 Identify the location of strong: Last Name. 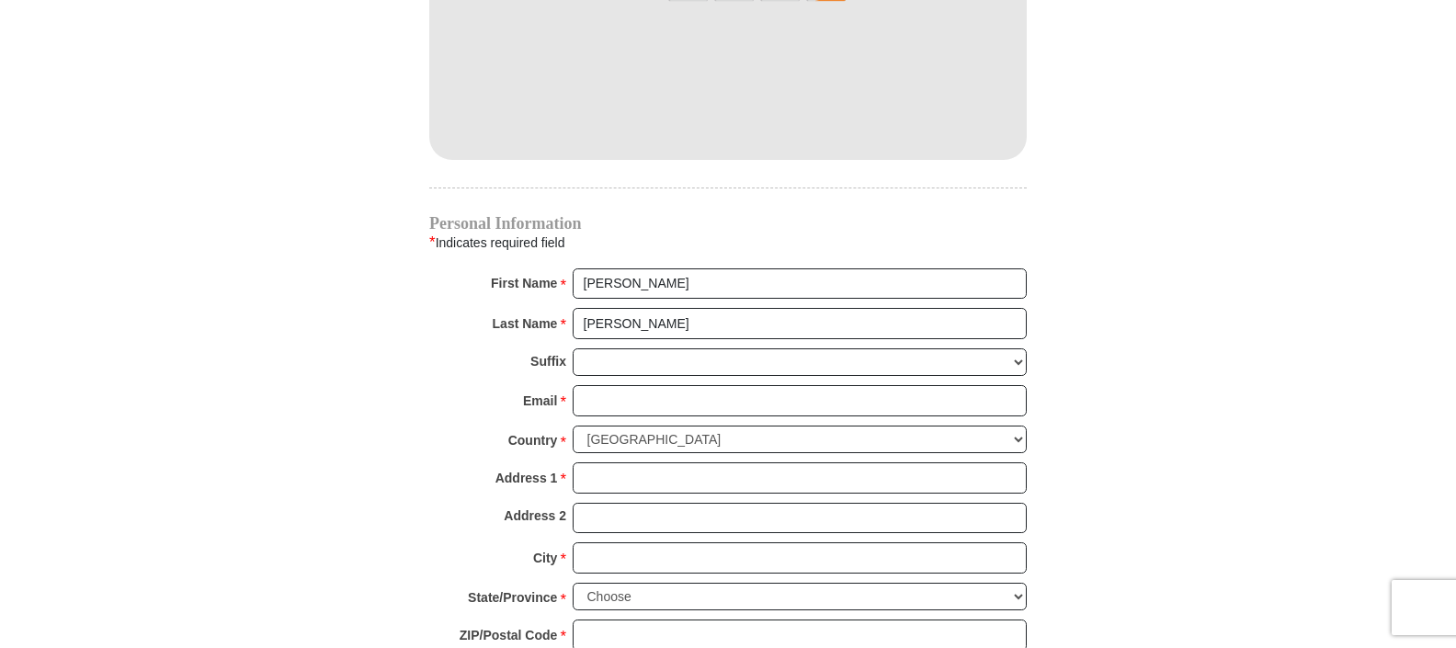
(525, 324).